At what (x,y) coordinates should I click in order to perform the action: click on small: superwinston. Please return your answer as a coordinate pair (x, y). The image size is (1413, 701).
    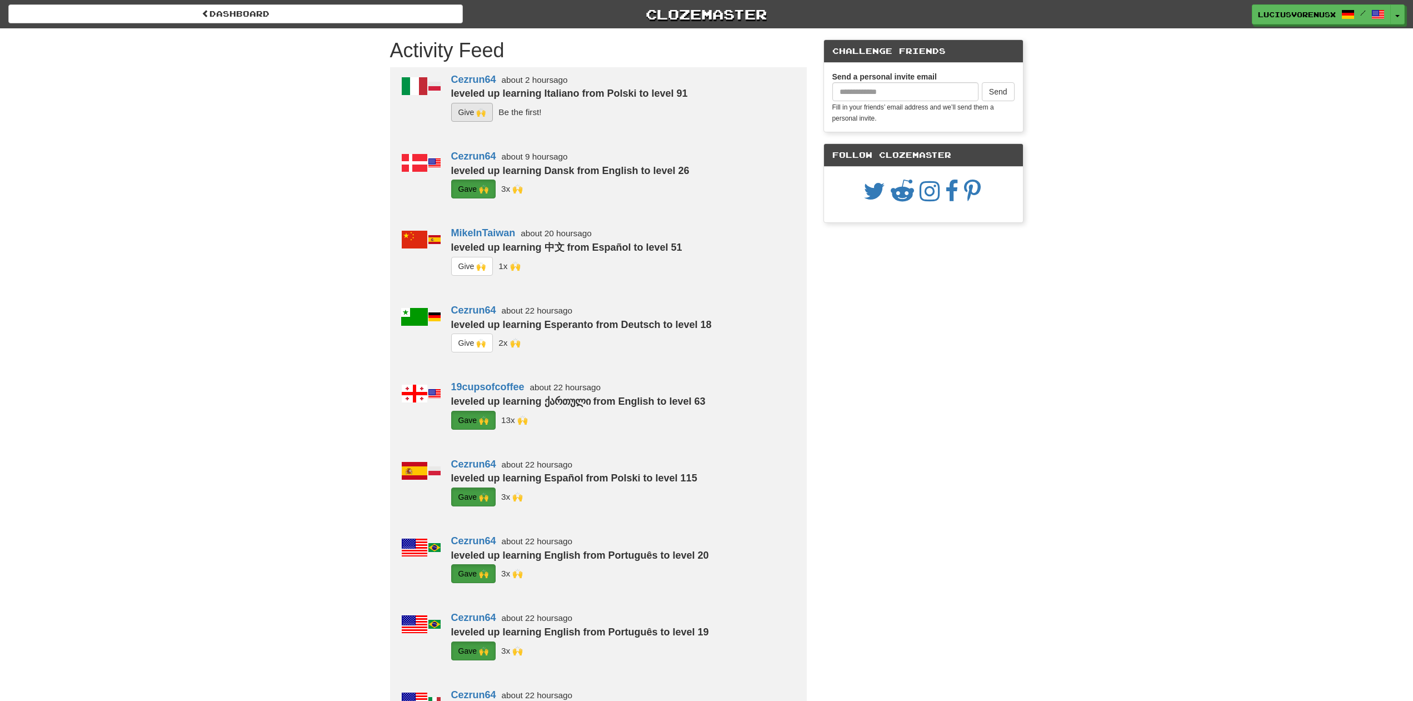
    Looking at the image, I should click on (509, 266).